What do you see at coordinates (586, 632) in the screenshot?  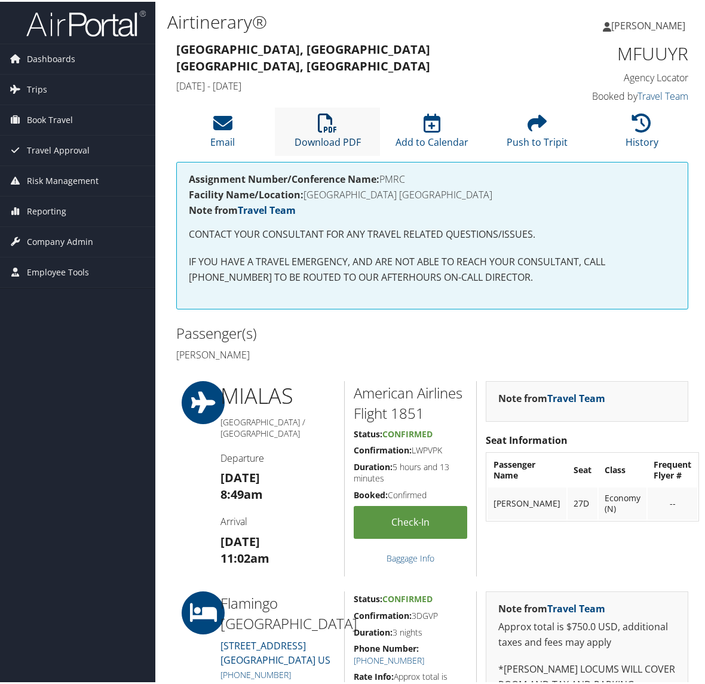 I see `p: Approx total is $750.0 USD, additional taxes and fees may apply` at bounding box center [586, 632].